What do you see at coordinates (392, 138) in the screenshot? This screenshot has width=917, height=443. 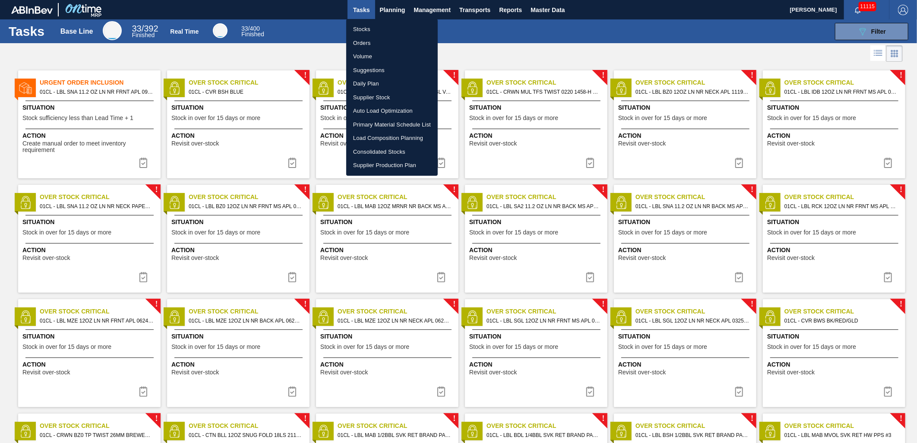 I see `a: Load Composition Planning` at bounding box center [392, 138].